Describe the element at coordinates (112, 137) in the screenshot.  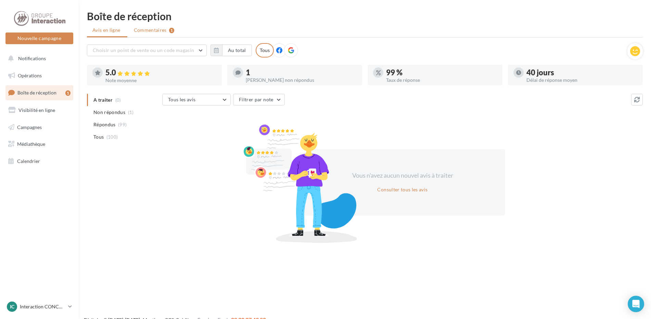
I see `span: (100)` at that location.